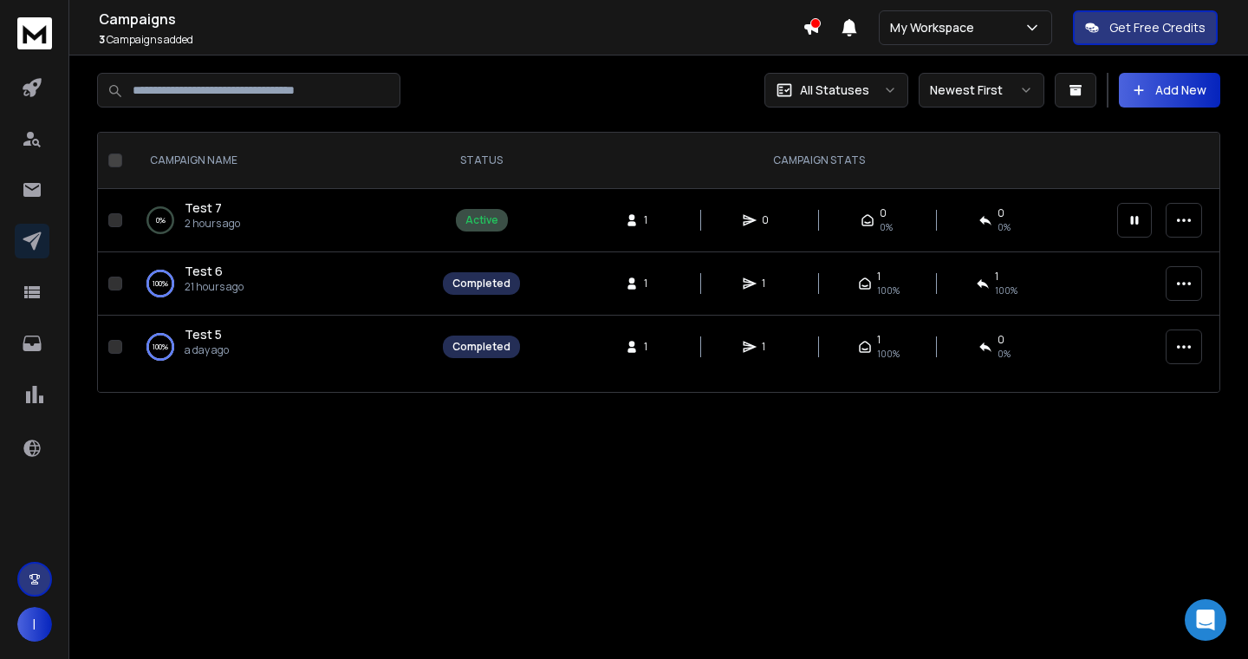 This screenshot has width=1248, height=659. Describe the element at coordinates (1004, 354) in the screenshot. I see `span: 0 %` at that location.